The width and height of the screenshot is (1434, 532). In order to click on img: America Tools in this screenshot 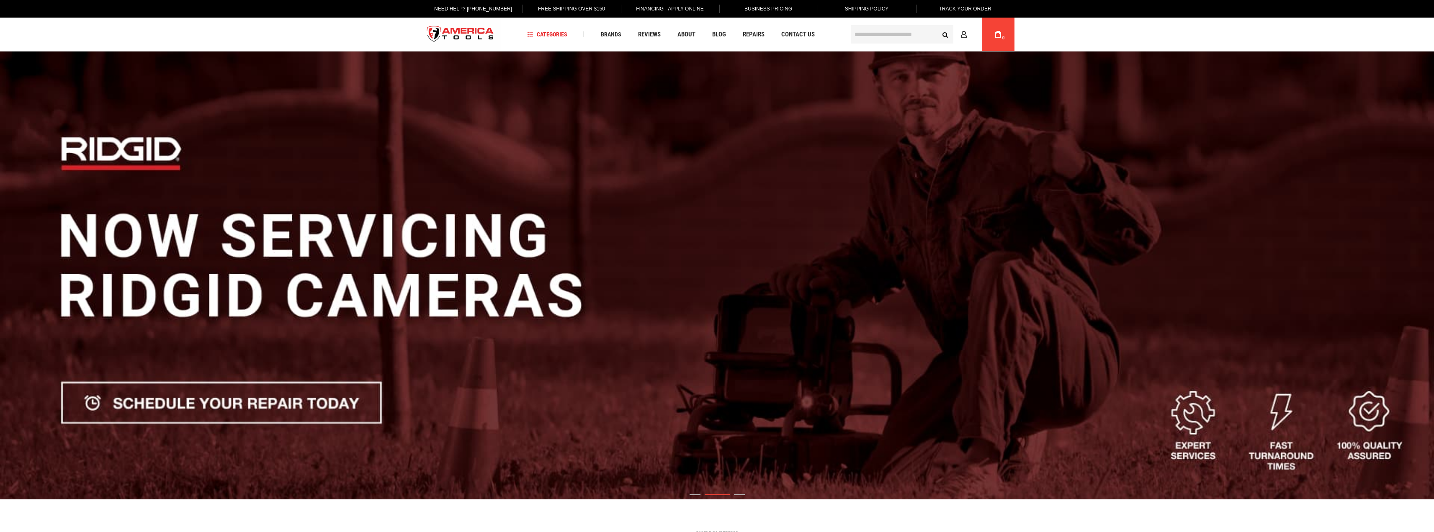, I will do `click(460, 34)`.